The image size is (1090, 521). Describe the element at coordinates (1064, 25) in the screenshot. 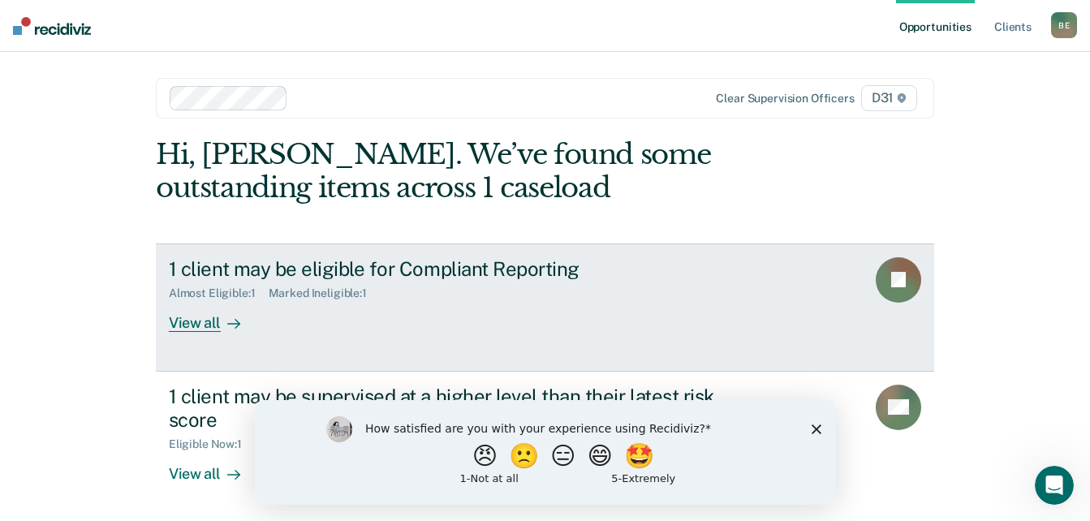

I see `button: BE` at that location.